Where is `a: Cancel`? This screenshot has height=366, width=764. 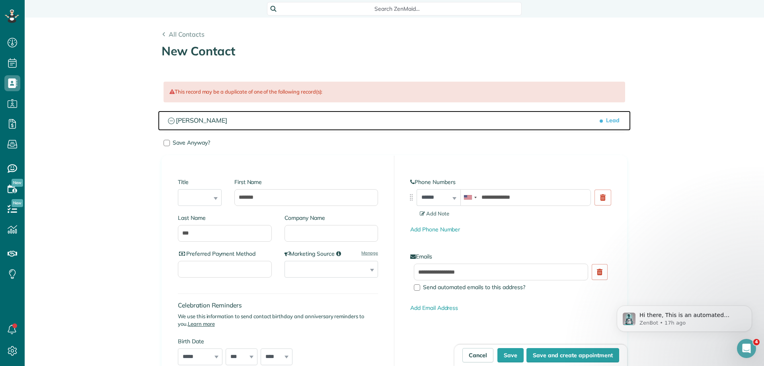 a: Cancel is located at coordinates (478, 355).